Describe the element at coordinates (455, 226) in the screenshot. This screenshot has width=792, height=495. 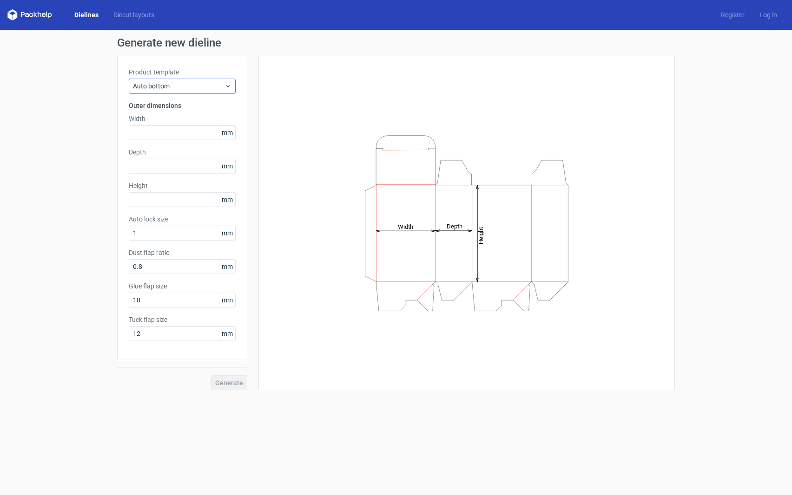
I see `tspan: Depth` at that location.